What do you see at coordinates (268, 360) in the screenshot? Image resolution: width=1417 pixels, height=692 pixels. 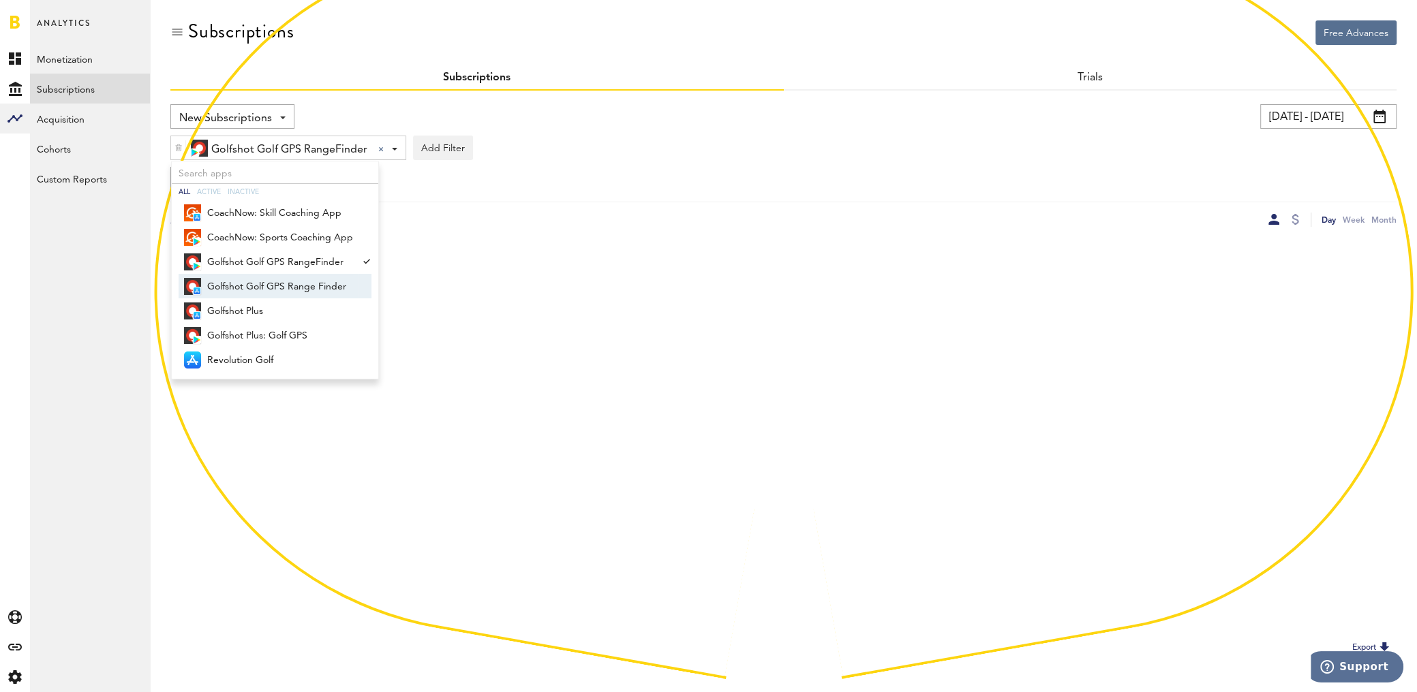 I see `a: Revolution Golf` at bounding box center [268, 360].